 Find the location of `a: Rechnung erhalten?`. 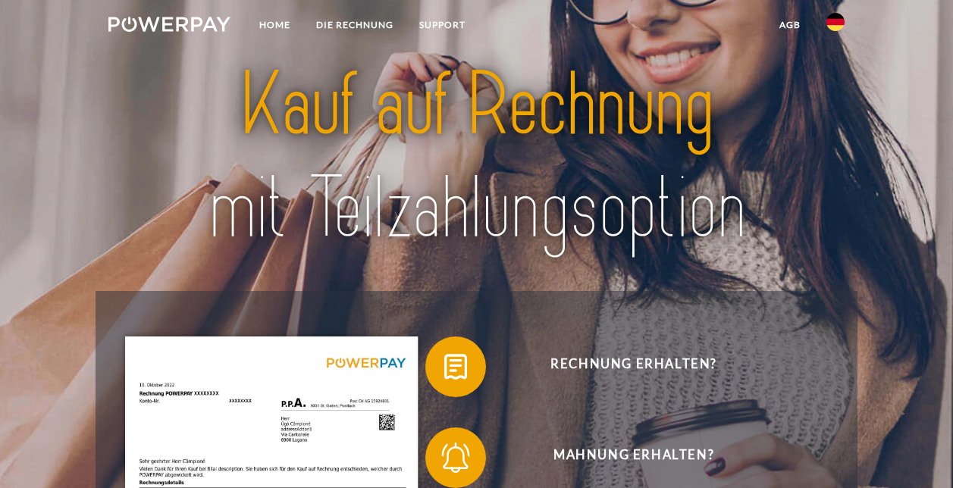

a: Rechnung erhalten? is located at coordinates (623, 367).